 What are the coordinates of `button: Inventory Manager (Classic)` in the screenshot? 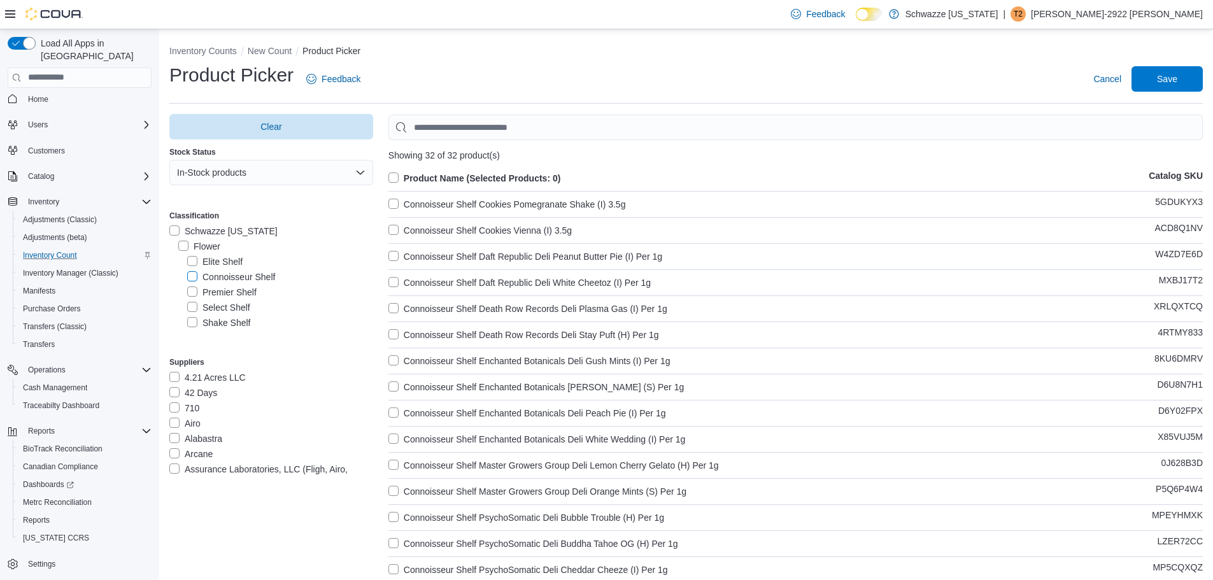 It's located at (85, 273).